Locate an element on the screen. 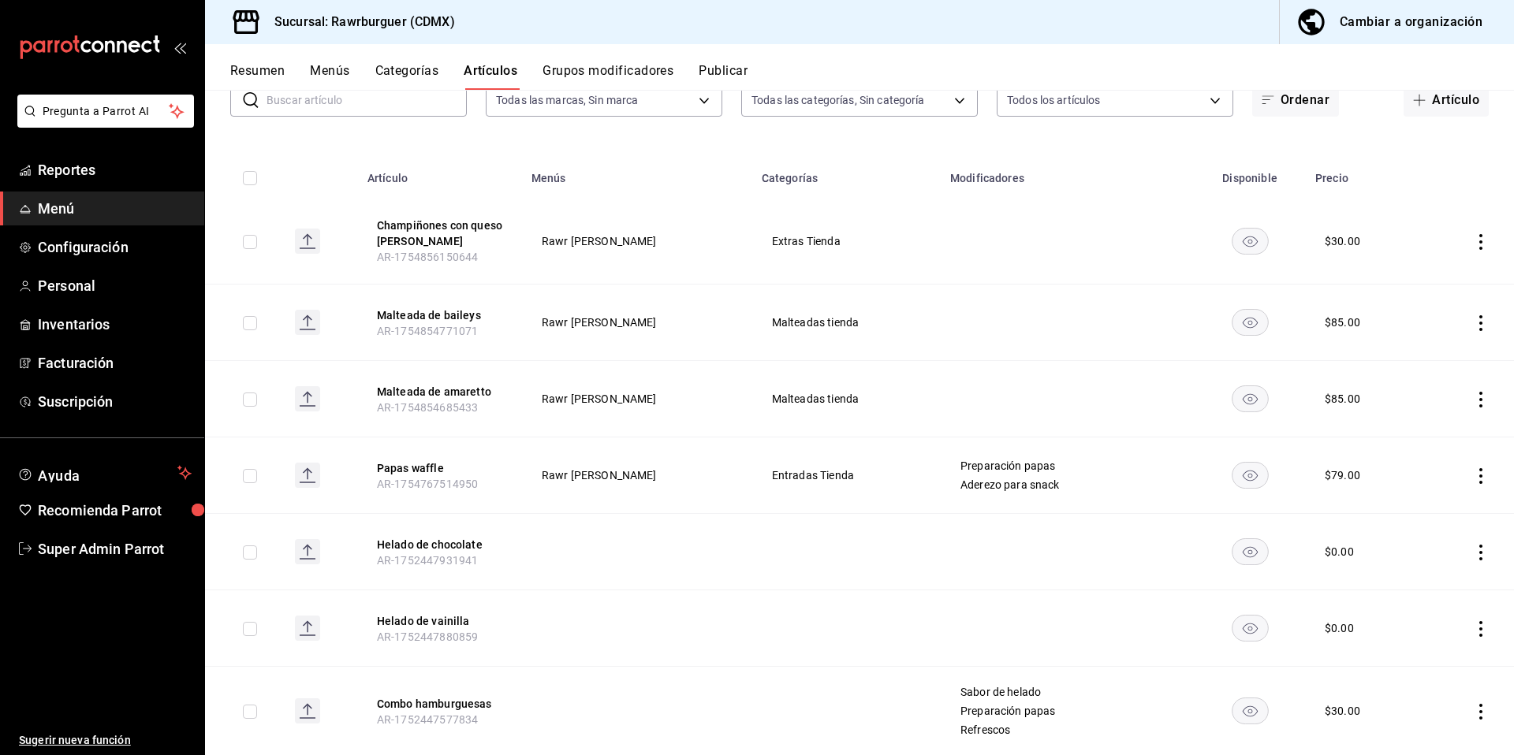 The image size is (1514, 755). button: Artículos is located at coordinates (490, 76).